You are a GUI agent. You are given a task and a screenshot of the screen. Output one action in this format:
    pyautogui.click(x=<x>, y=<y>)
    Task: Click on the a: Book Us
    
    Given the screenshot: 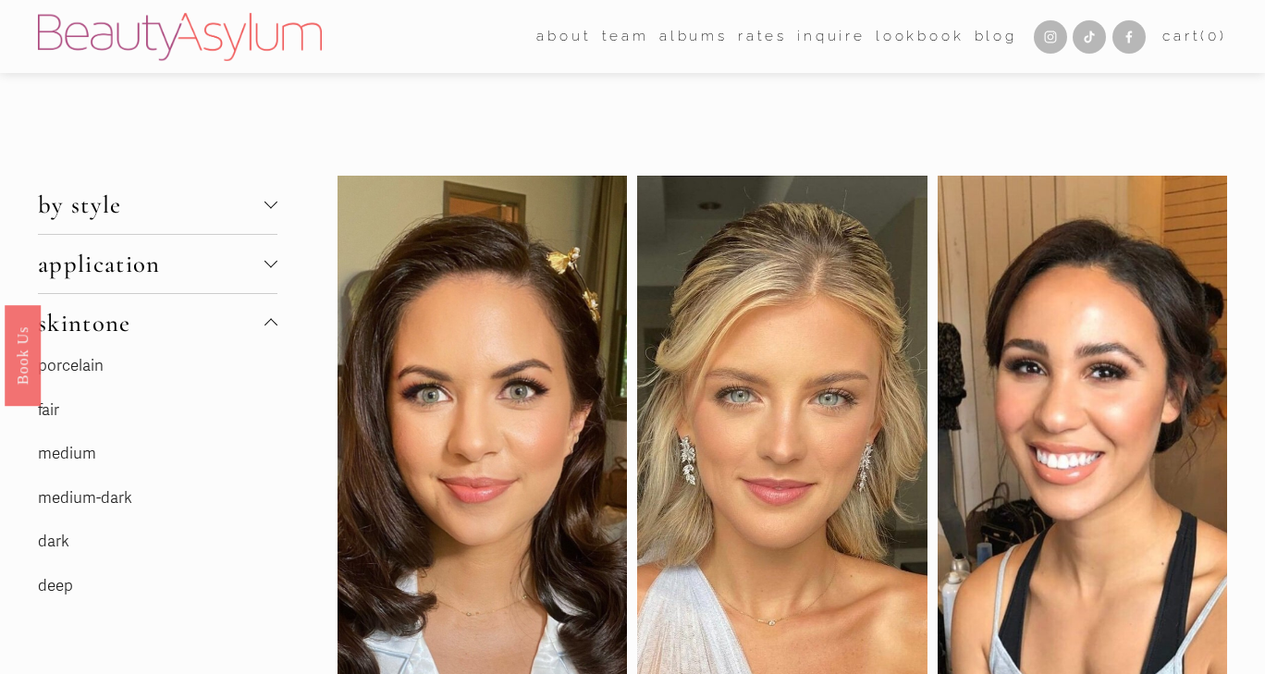 What is the action you would take?
    pyautogui.click(x=22, y=354)
    